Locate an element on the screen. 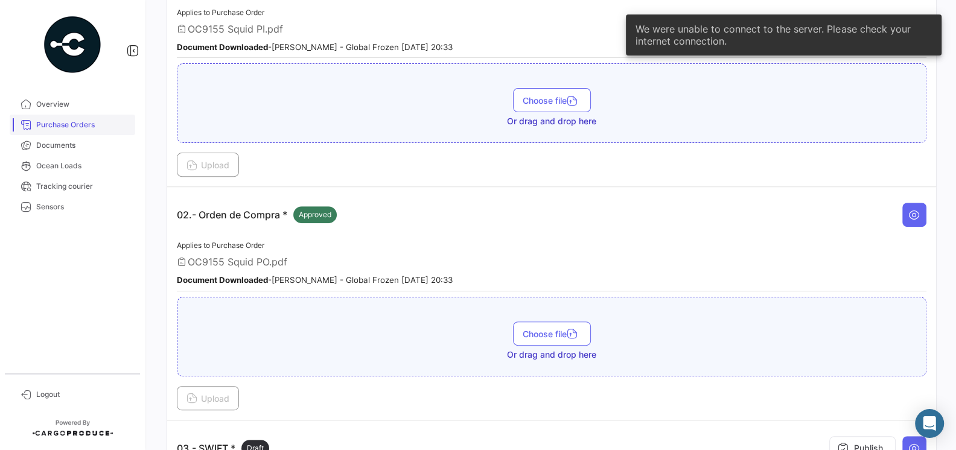 Image resolution: width=956 pixels, height=450 pixels. span: Approved is located at coordinates (315, 215).